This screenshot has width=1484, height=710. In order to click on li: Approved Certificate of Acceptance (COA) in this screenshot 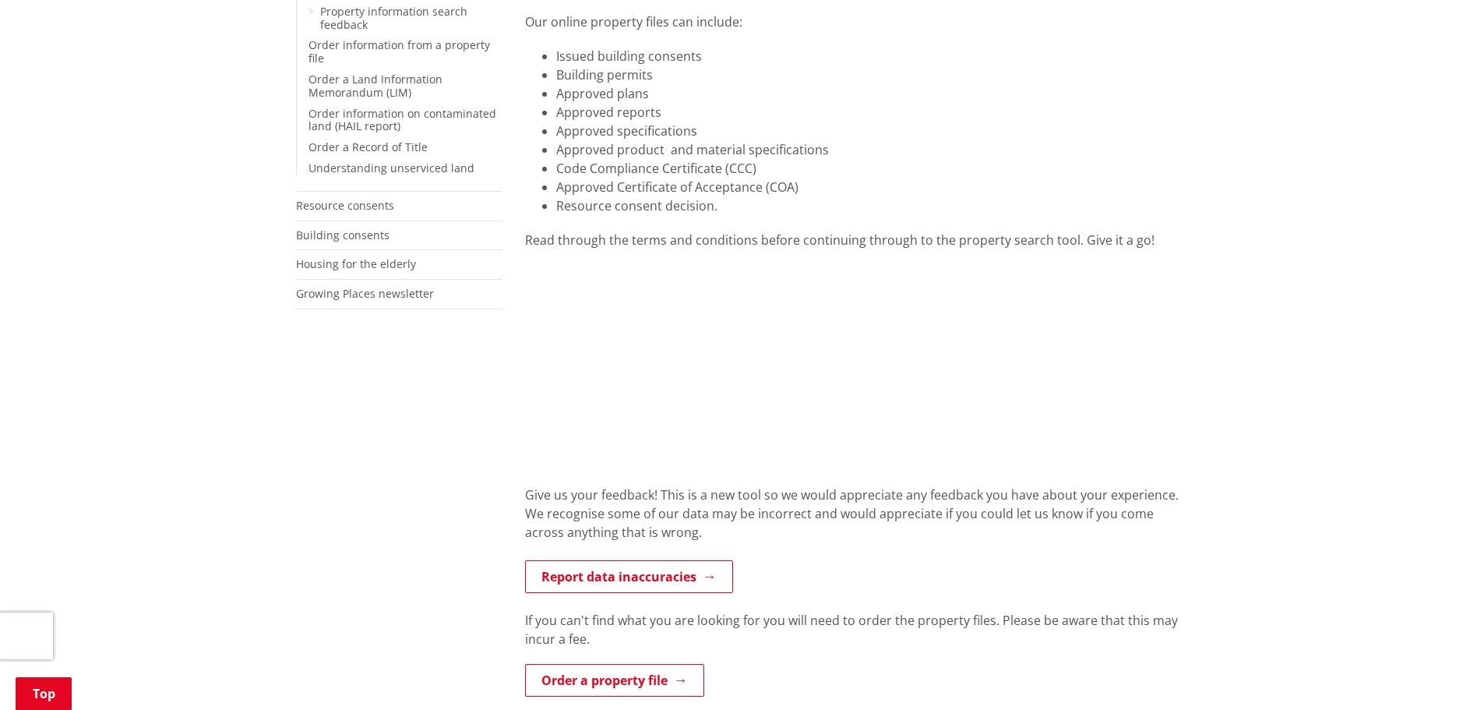, I will do `click(872, 187)`.